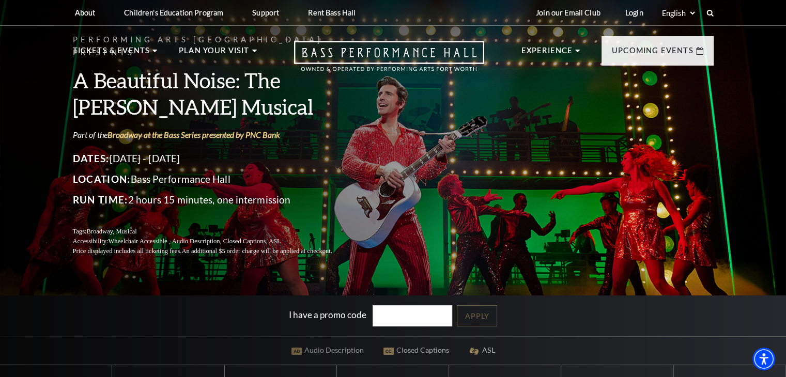  Describe the element at coordinates (215, 179) in the screenshot. I see `p: Bass Performance Hall` at that location.